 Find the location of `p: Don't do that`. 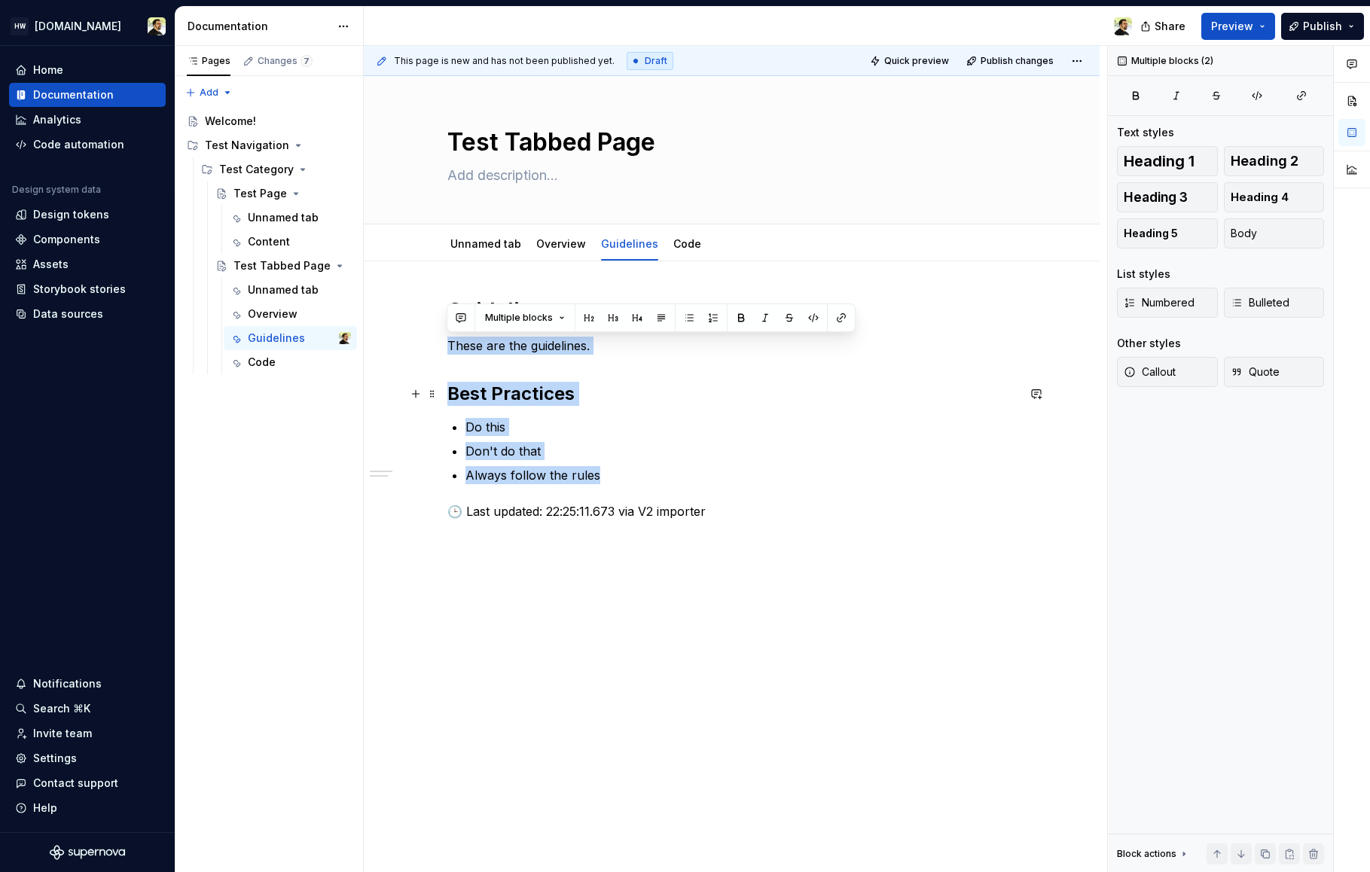

p: Don't do that is located at coordinates (741, 451).